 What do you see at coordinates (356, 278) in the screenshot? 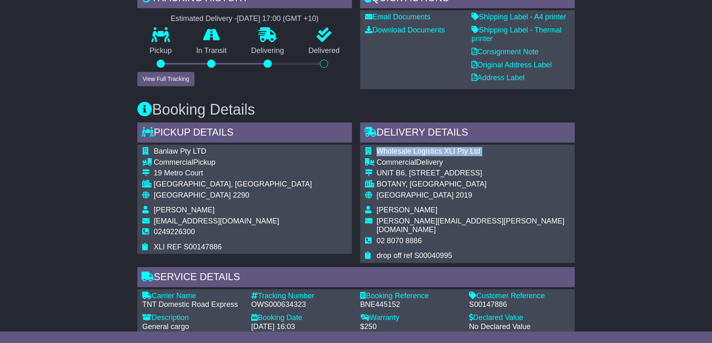
I see `div: Service Details` at bounding box center [356, 278].